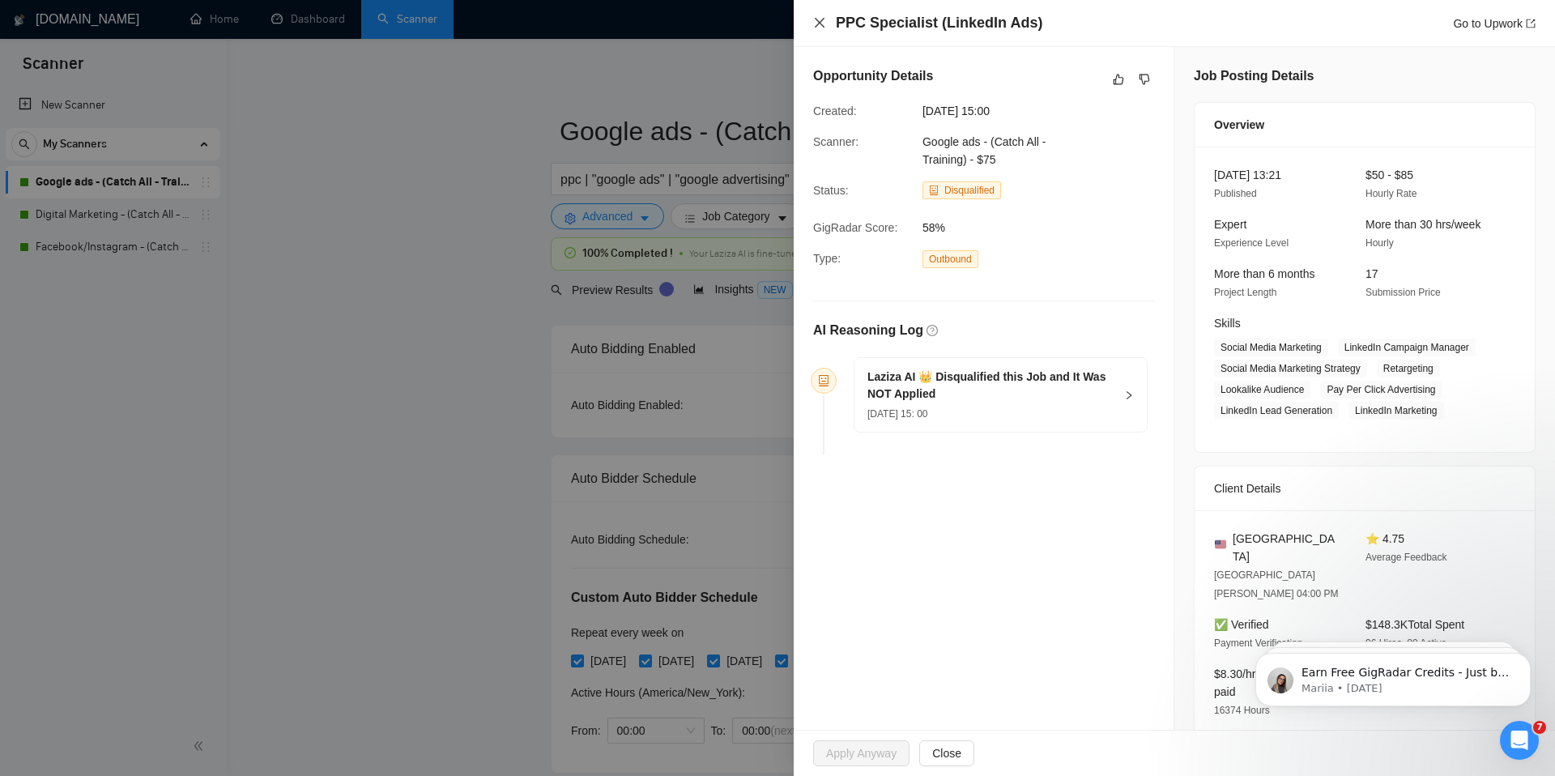  What do you see at coordinates (984, 151) in the screenshot?
I see `span: Google ads - (Catch All - Training) - $75` at bounding box center [984, 151].